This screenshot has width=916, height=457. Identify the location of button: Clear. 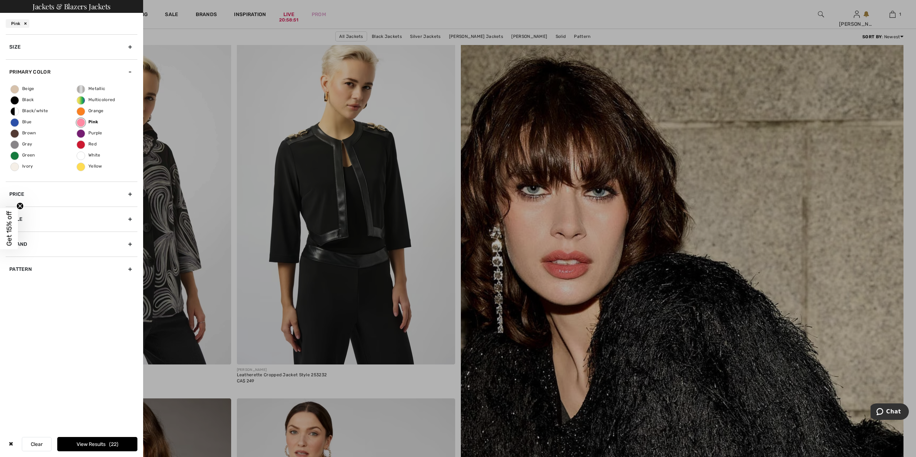
(36, 445).